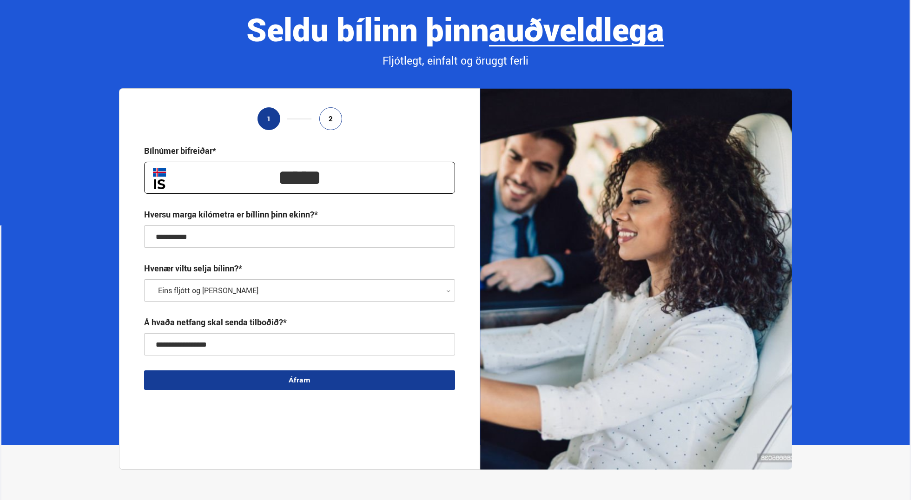 This screenshot has width=911, height=500. Describe the element at coordinates (180, 151) in the screenshot. I see `div: Bílnúmer bifreiðar*` at that location.